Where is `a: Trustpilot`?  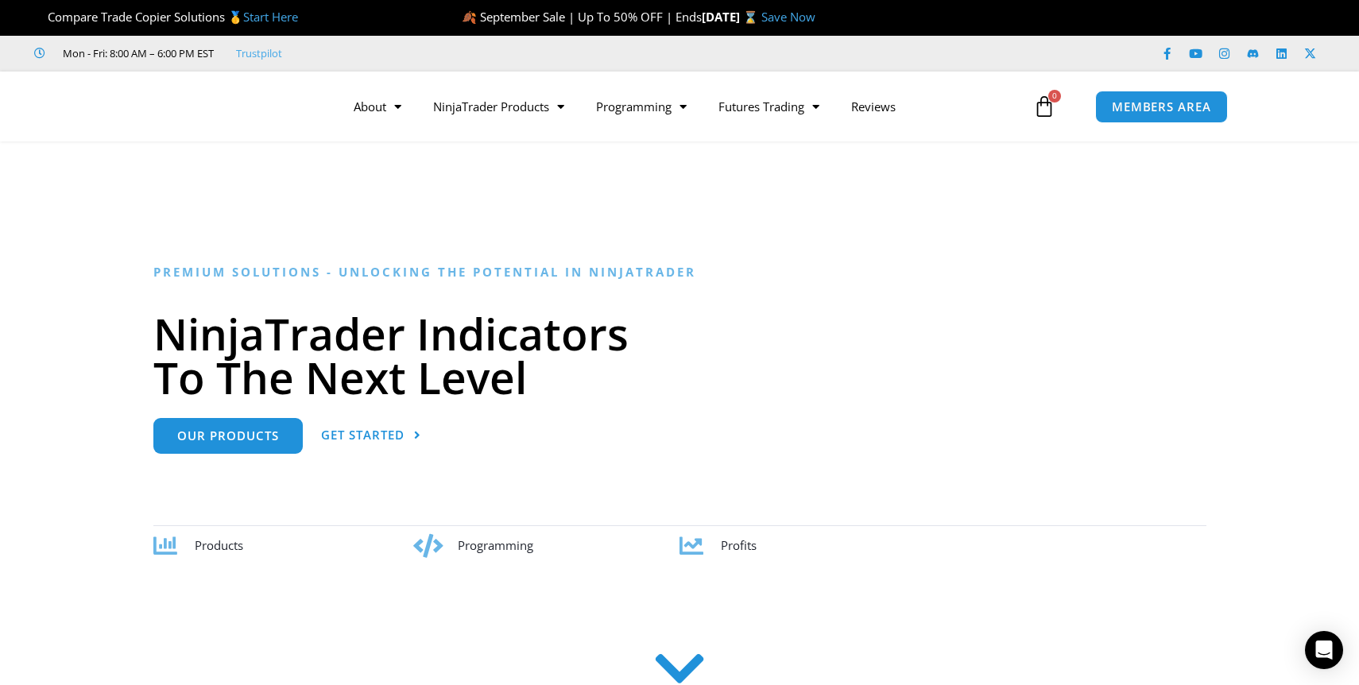 a: Trustpilot is located at coordinates (259, 53).